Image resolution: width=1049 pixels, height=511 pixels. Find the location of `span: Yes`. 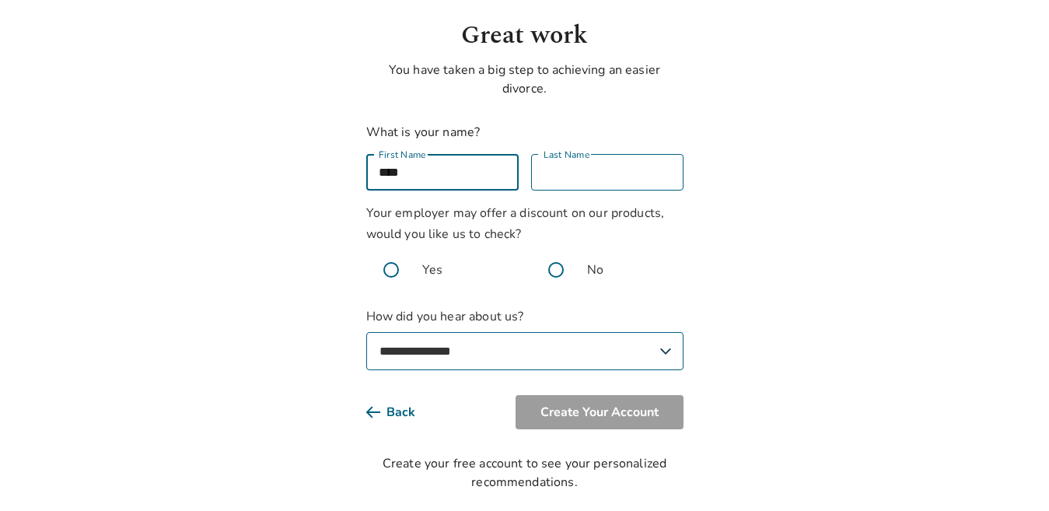

span: Yes is located at coordinates (433, 270).